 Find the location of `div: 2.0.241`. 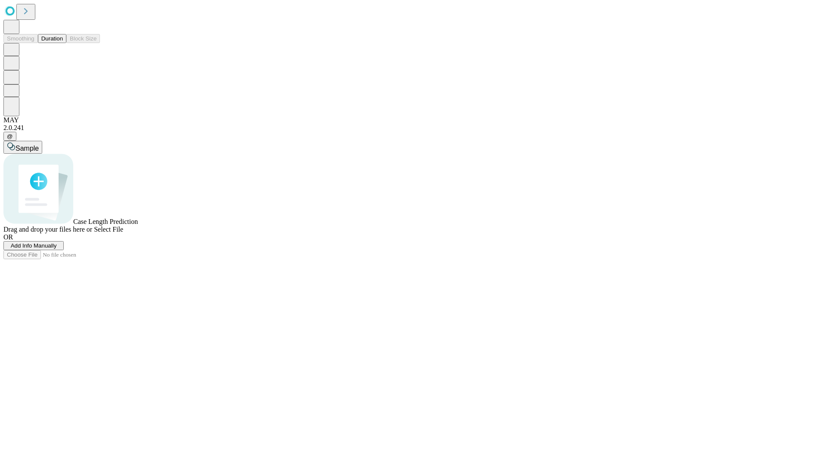

div: 2.0.241 is located at coordinates (413, 128).